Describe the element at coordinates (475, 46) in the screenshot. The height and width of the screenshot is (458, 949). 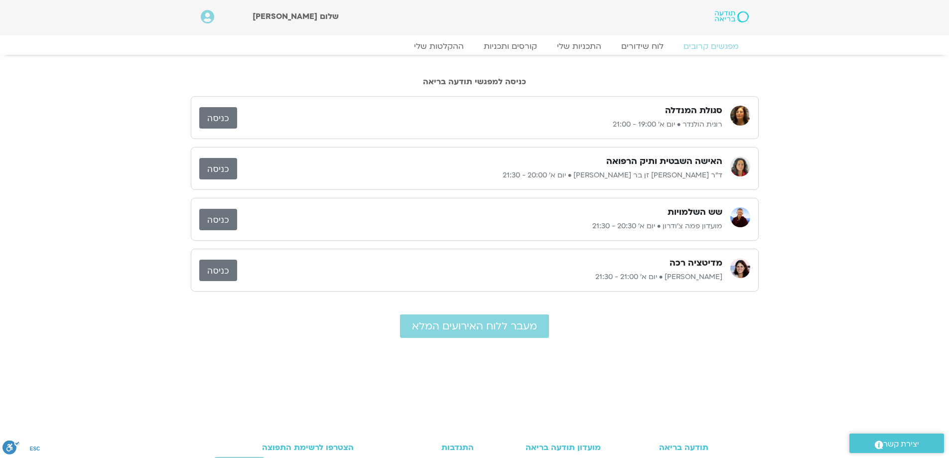
I see `nav: Menu` at that location.